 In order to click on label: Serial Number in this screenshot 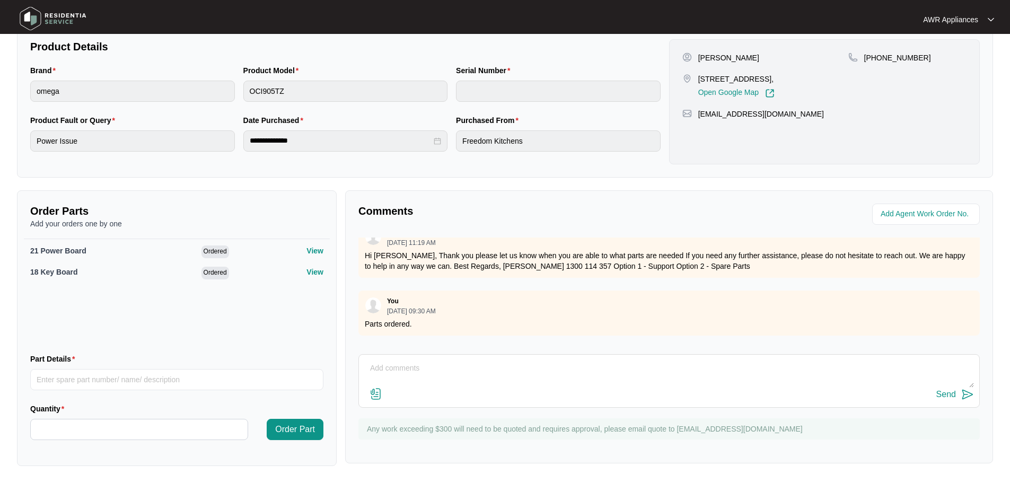, I will do `click(485, 71)`.